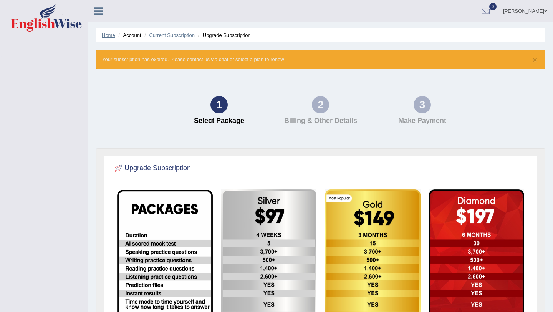 This screenshot has width=553, height=312. I want to click on div: Your subscription has expired. Please contact us via chat or select a plan to renew, so click(320, 59).